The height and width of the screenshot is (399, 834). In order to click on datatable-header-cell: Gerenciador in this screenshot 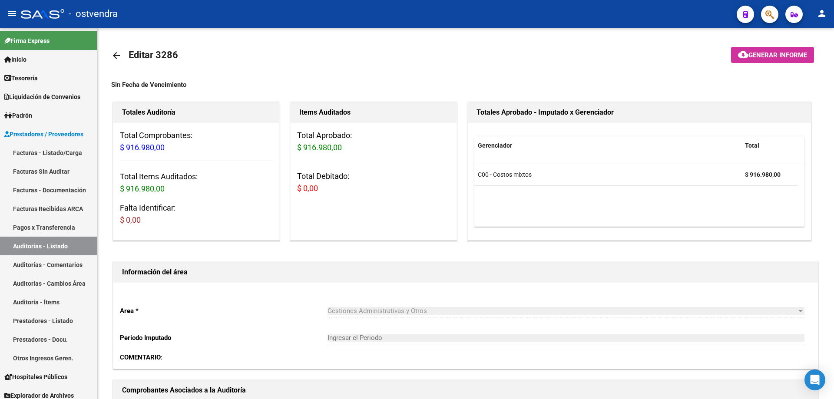, I will do `click(608, 146)`.